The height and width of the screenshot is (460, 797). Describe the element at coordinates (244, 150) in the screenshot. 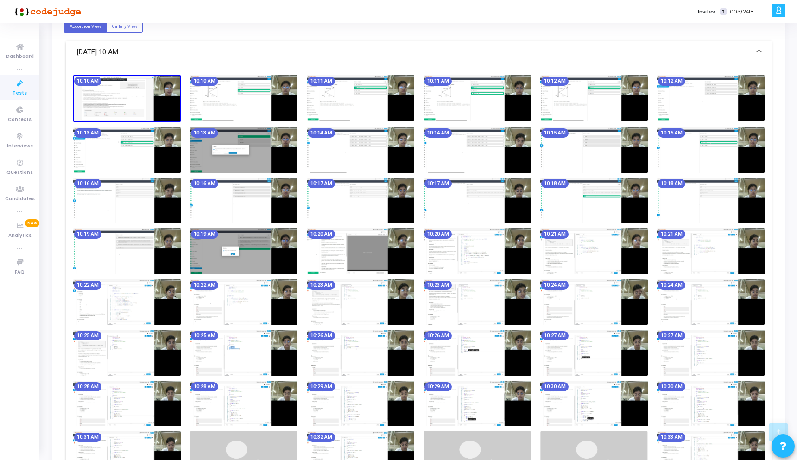

I see `img: screenshot-1754973830059.jpeg` at that location.